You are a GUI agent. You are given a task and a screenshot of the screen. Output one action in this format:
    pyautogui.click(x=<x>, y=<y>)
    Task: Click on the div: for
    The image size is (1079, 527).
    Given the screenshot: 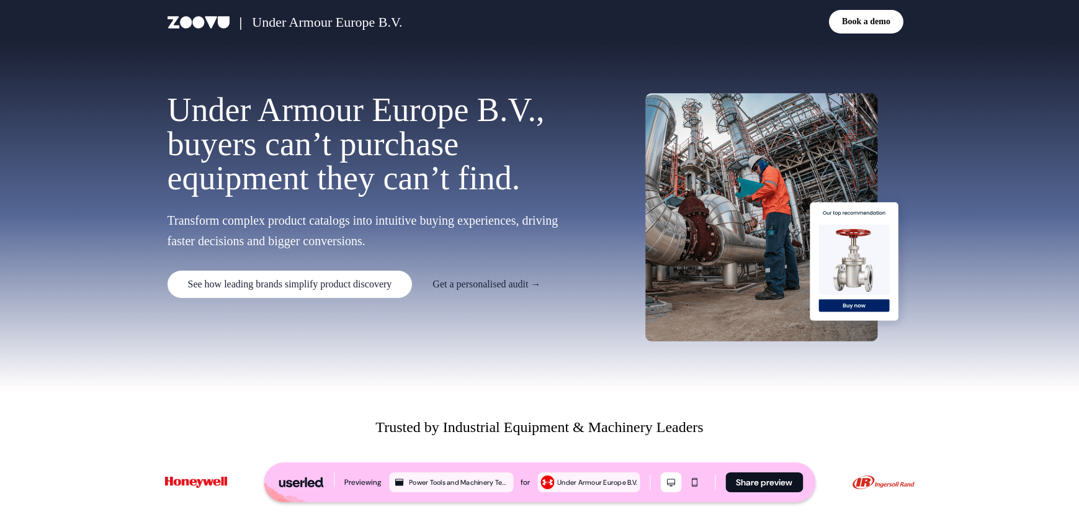 What is the action you would take?
    pyautogui.click(x=525, y=482)
    